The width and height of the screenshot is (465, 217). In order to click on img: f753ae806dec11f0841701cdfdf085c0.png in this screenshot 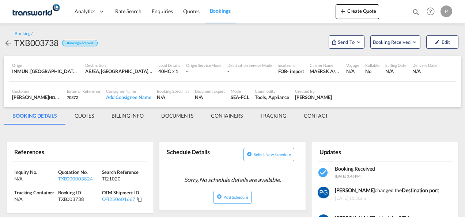, I will do `click(35, 11)`.